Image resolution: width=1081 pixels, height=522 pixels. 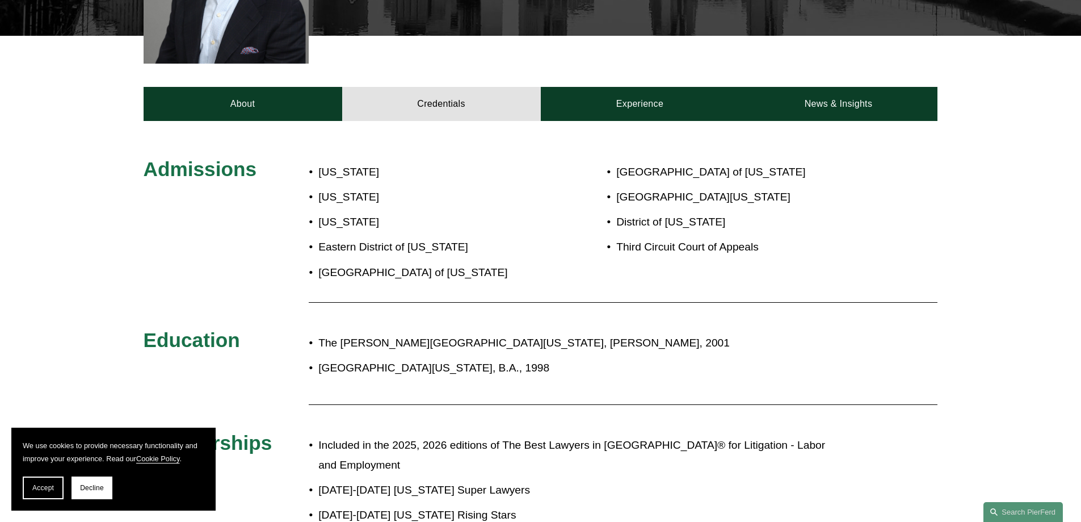 What do you see at coordinates (43, 488) in the screenshot?
I see `span: Accept` at bounding box center [43, 488].